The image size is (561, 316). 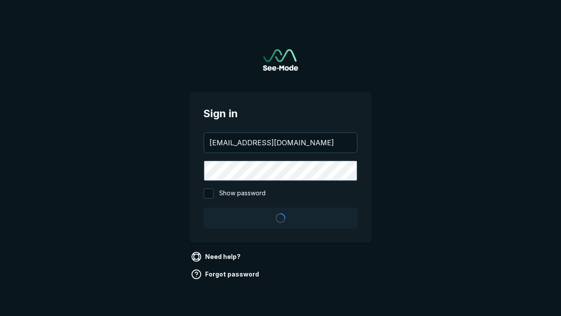 What do you see at coordinates (281, 114) in the screenshot?
I see `span: Sign in` at bounding box center [281, 114].